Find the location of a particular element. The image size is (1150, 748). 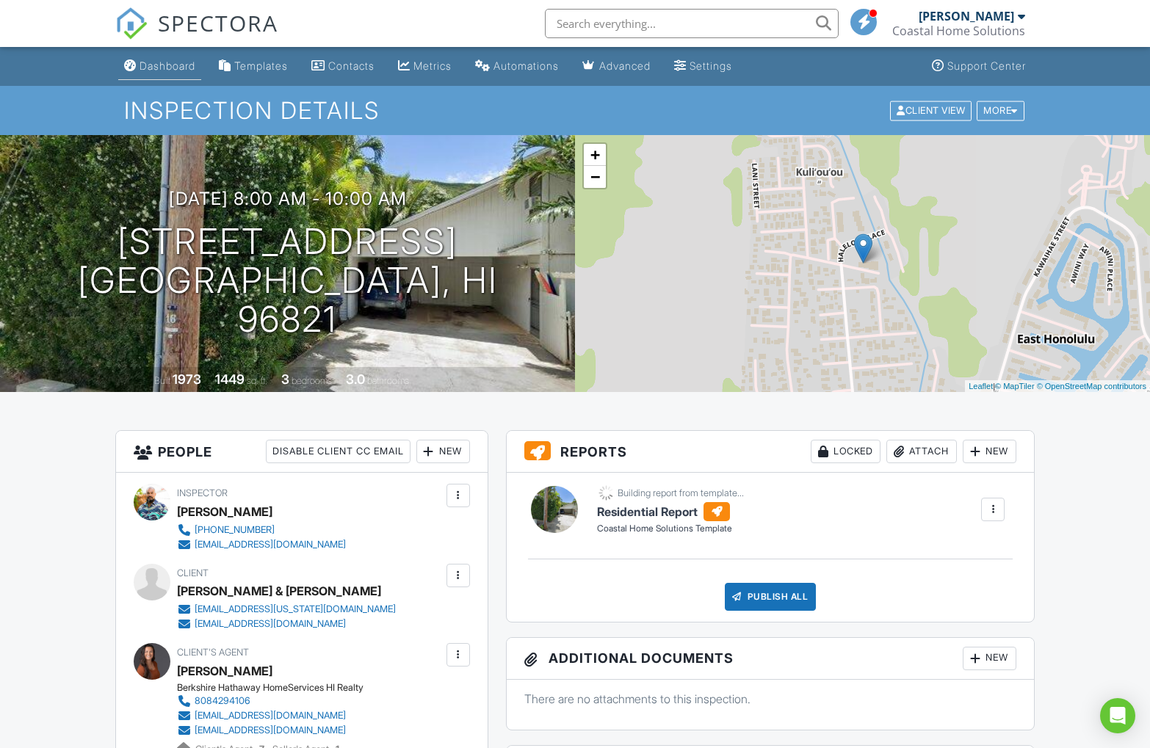

div: 3.0 is located at coordinates (355, 379).